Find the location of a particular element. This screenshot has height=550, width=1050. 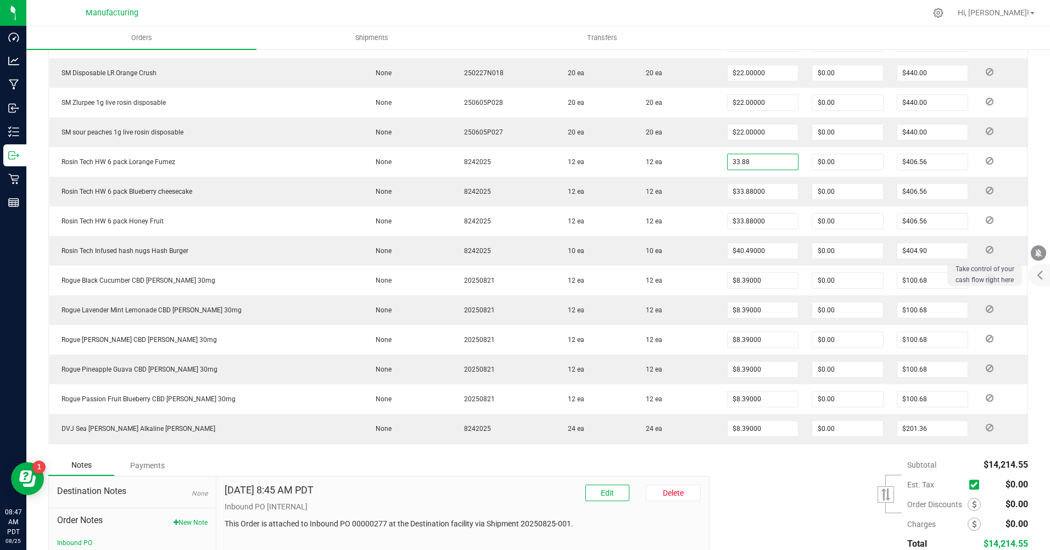

span: Manufacturing is located at coordinates (112, 13).